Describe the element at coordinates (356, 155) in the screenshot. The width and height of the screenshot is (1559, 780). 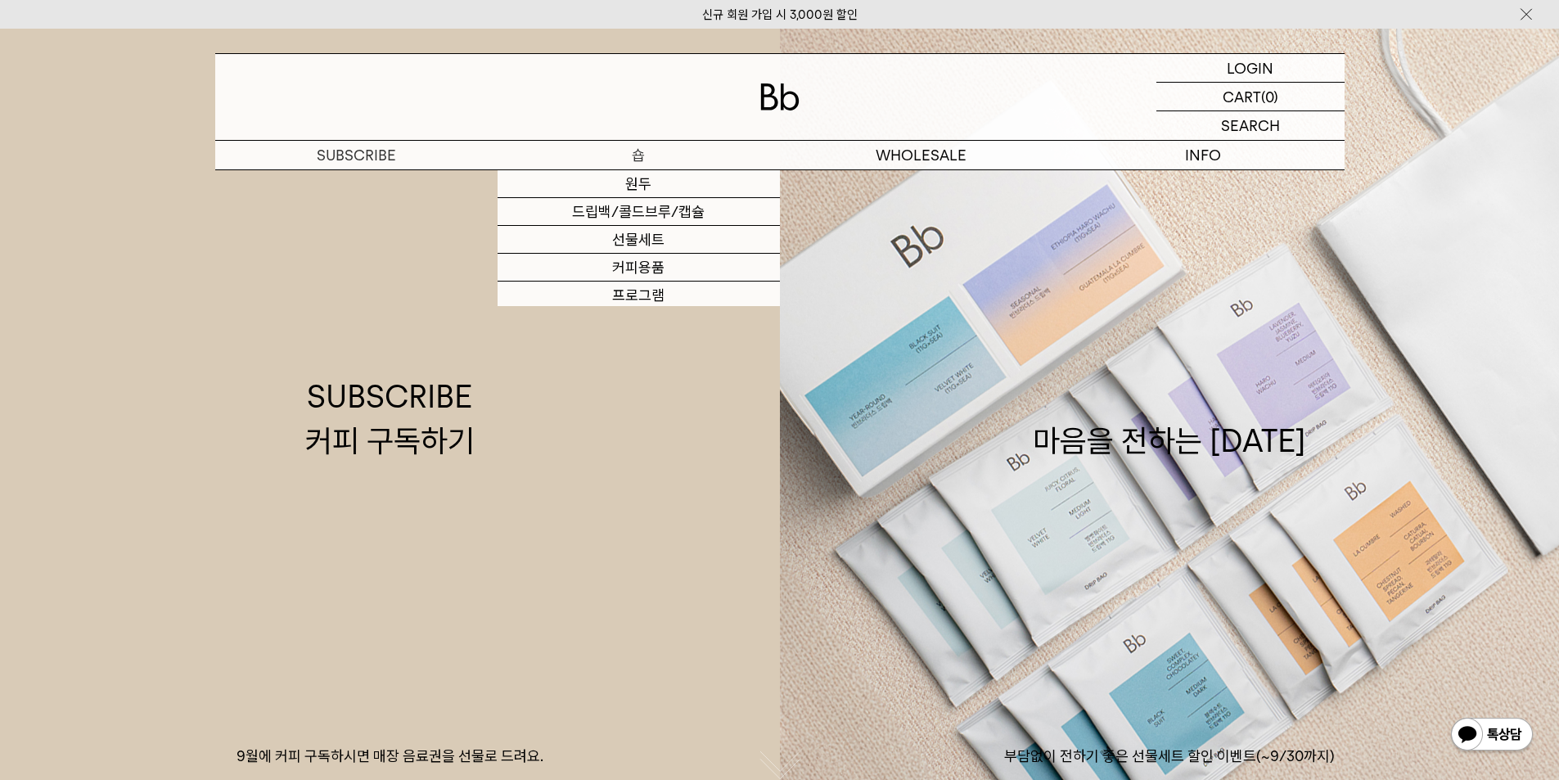
I see `p: SUBSCRIBE` at that location.